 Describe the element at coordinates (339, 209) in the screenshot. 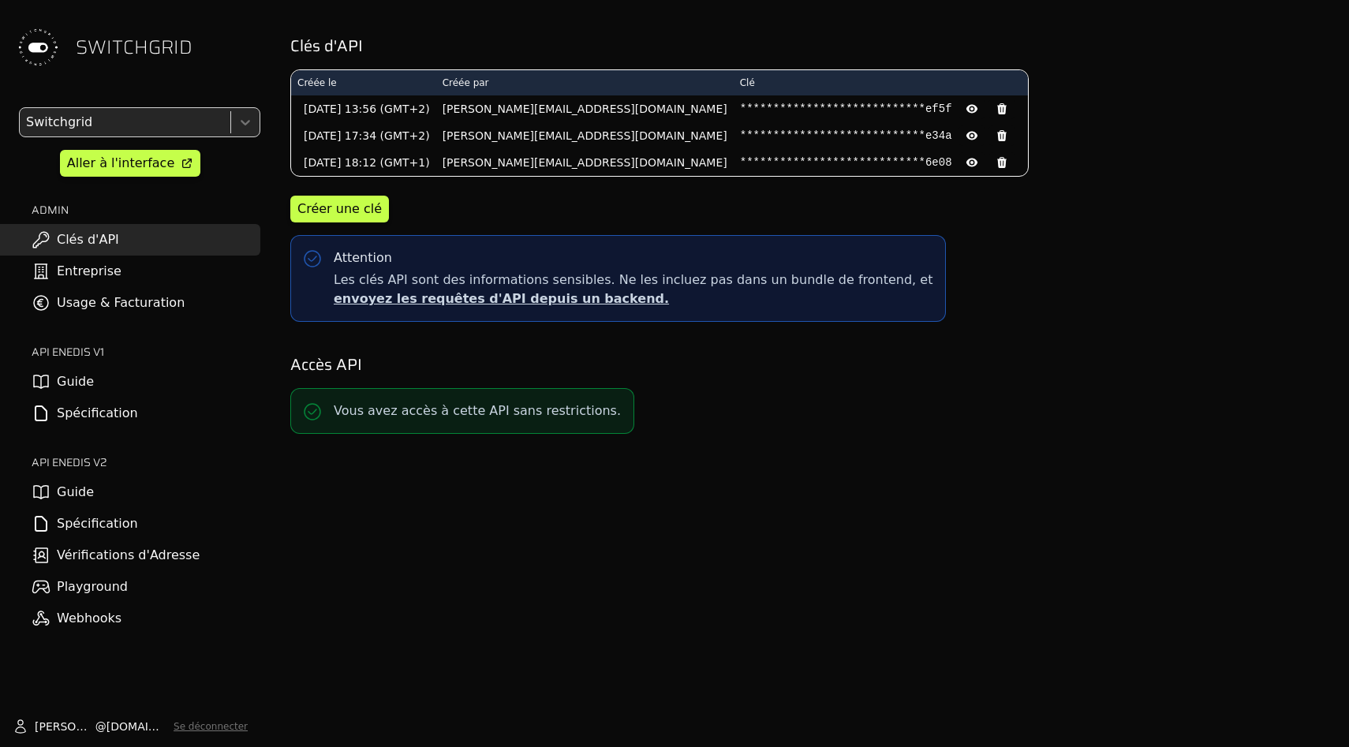

I see `button: Créer une clé` at that location.